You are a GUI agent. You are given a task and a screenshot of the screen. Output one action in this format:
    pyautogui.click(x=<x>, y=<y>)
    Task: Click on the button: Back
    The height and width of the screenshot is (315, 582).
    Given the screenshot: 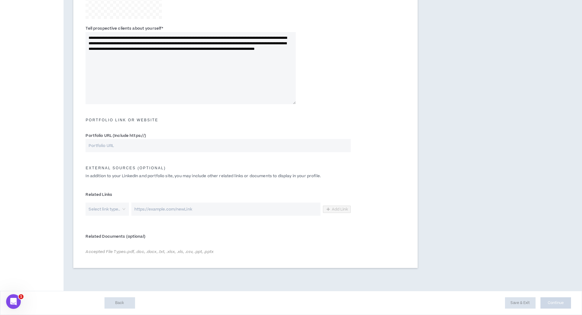 What is the action you would take?
    pyautogui.click(x=120, y=303)
    